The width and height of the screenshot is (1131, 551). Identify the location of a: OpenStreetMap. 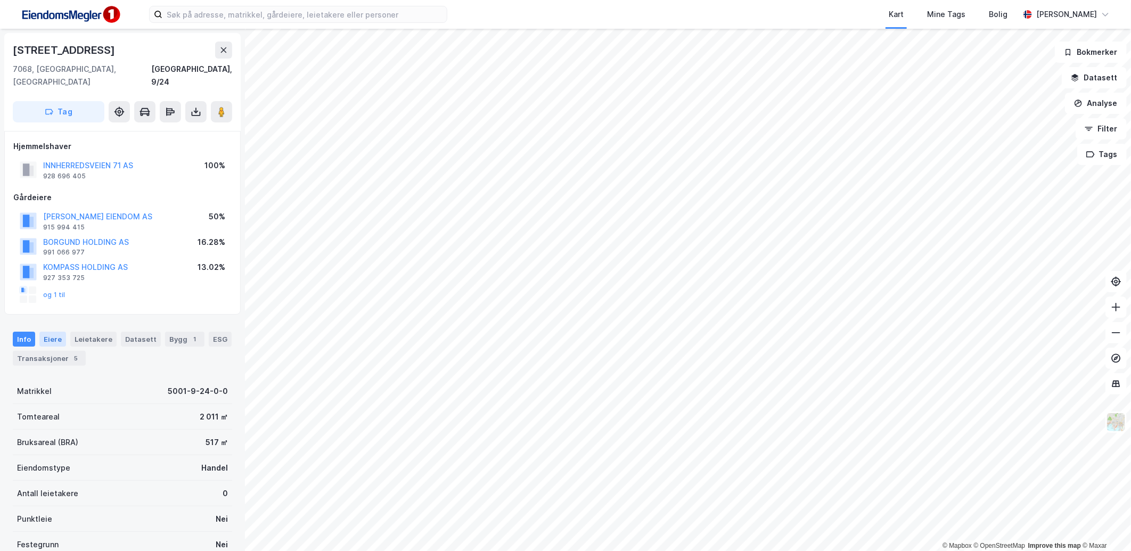
(1000, 546).